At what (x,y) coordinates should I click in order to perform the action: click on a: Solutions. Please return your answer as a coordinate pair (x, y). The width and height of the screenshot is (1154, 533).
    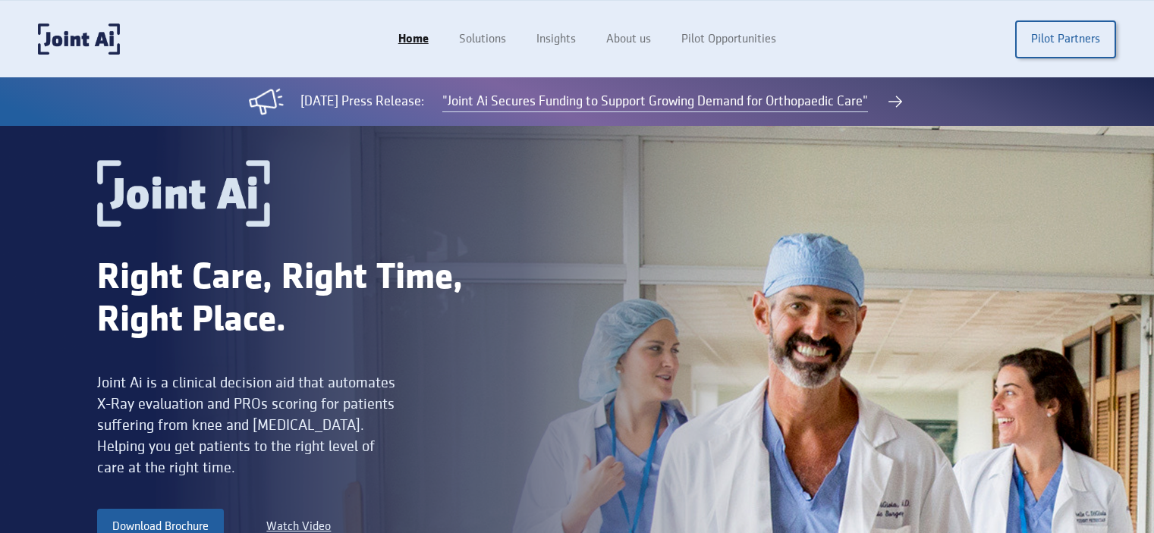
    Looking at the image, I should click on (482, 39).